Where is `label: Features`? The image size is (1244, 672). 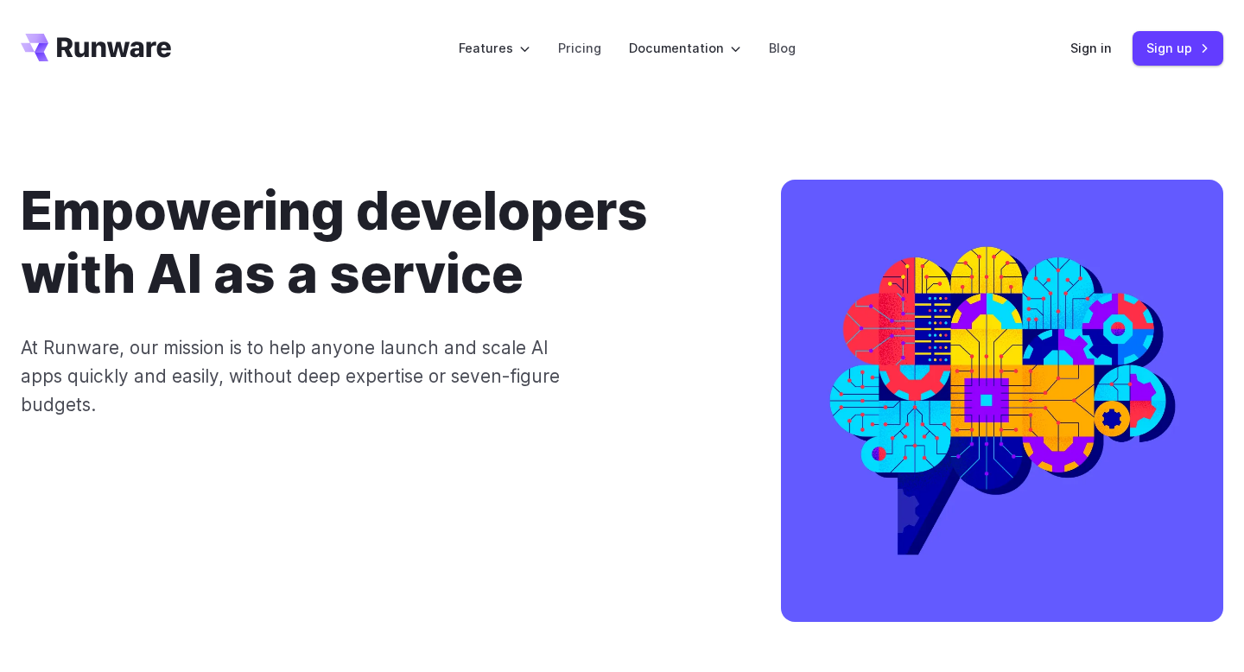 label: Features is located at coordinates (494, 48).